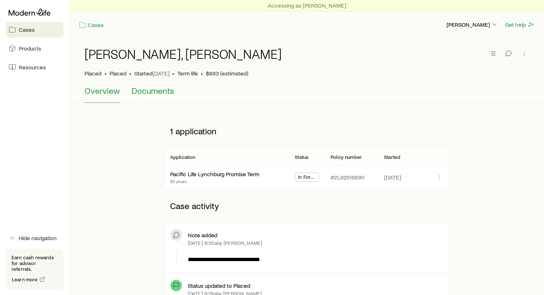 The image size is (544, 295). What do you see at coordinates (93, 73) in the screenshot?
I see `p: Placed` at bounding box center [93, 73].